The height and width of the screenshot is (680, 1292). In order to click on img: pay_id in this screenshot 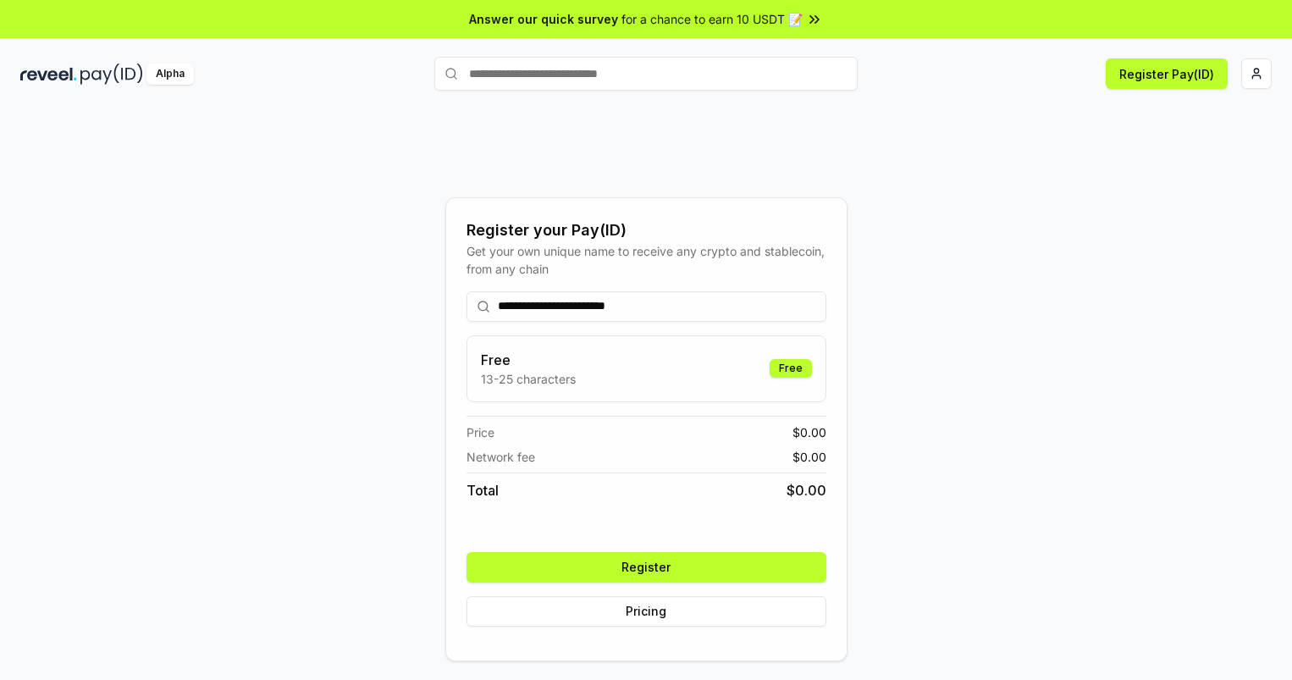, I will do `click(112, 74)`.